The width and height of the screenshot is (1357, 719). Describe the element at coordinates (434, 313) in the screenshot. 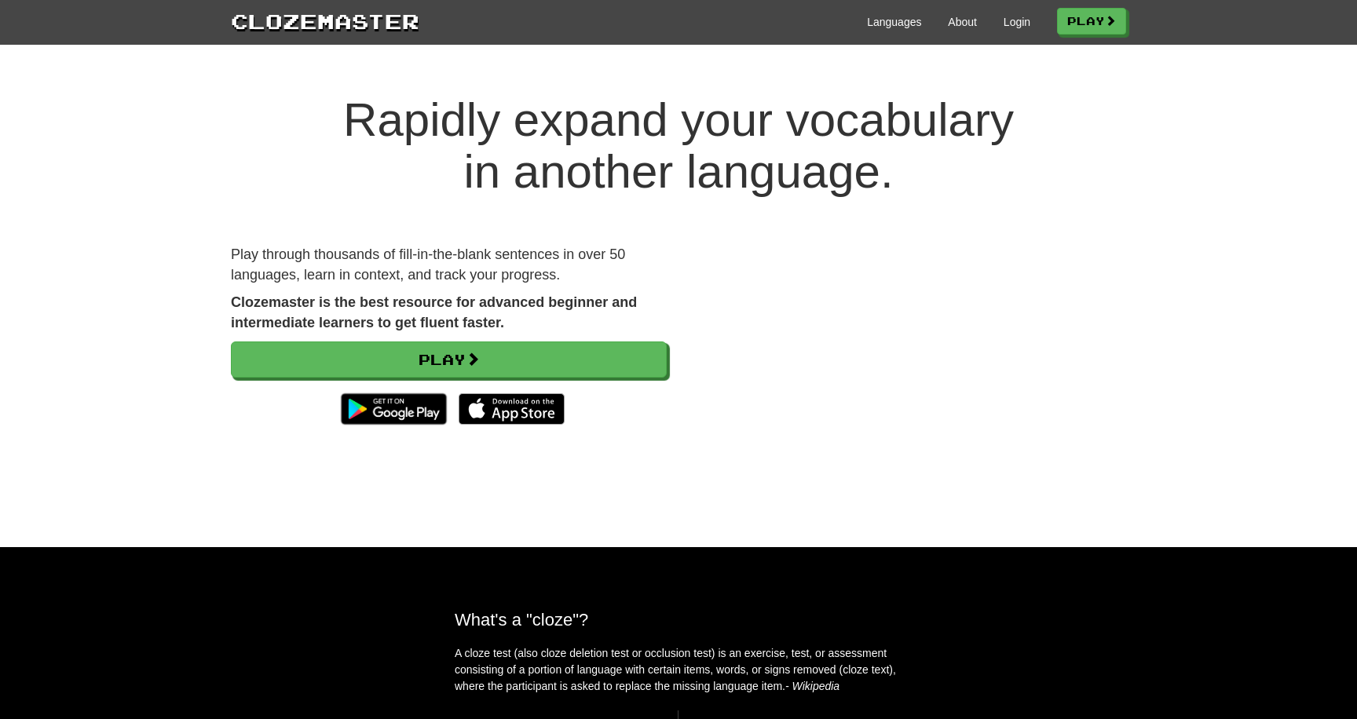

I see `strong: Clozemaster is the best resource for advanced beginner and intermediate learners to get fluent fa...` at that location.